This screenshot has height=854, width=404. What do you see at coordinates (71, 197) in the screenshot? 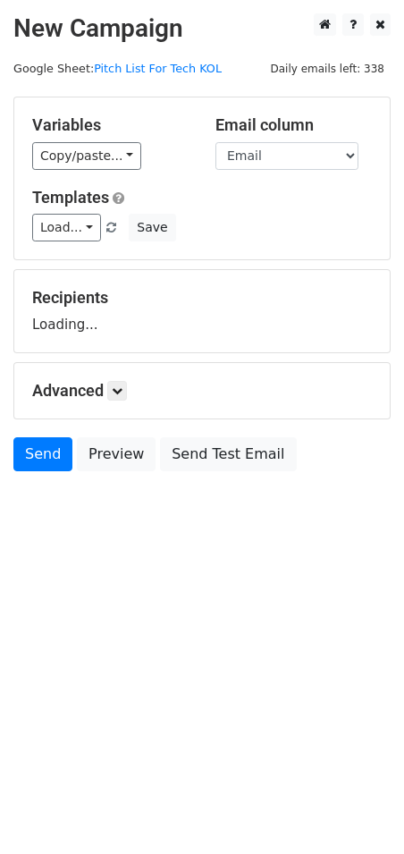
I see `a: Templates` at bounding box center [71, 197].